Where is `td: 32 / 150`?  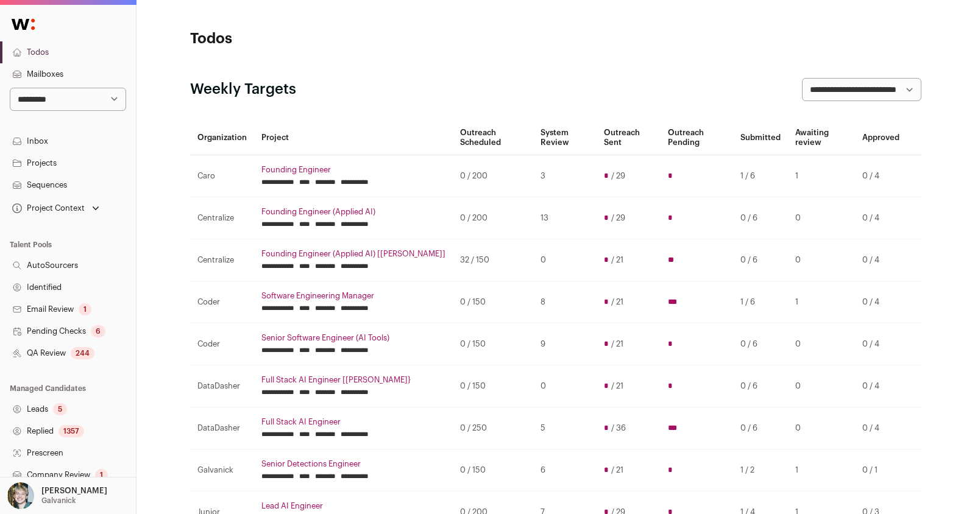 td: 32 / 150 is located at coordinates (493, 260).